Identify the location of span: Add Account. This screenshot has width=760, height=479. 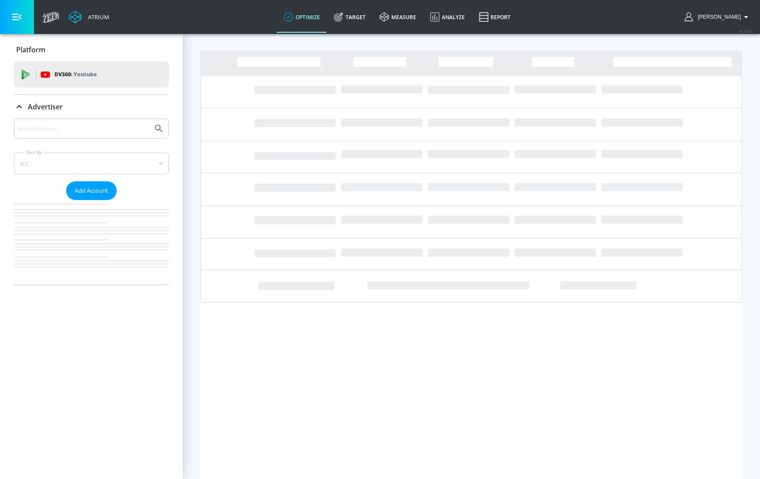
(91, 190).